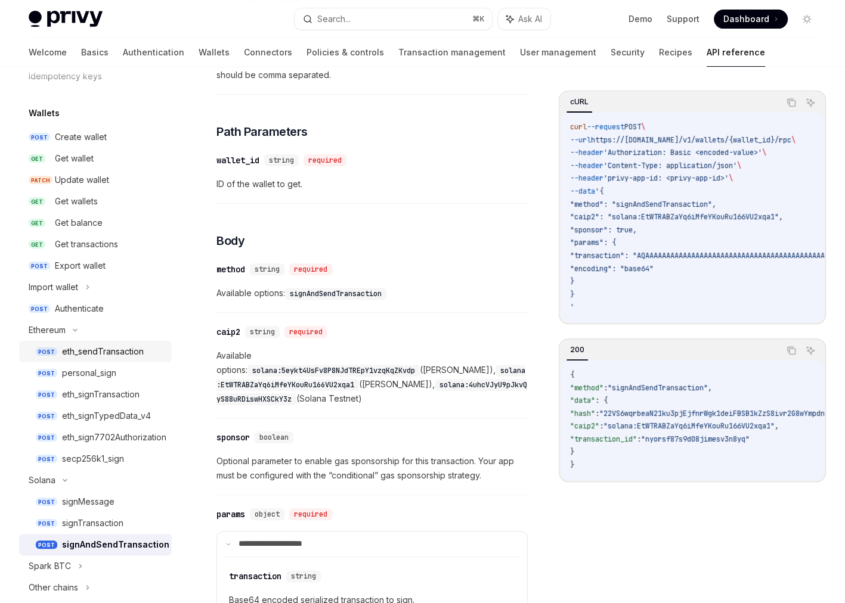 Image resolution: width=845 pixels, height=603 pixels. I want to click on div: Get transactions, so click(86, 244).